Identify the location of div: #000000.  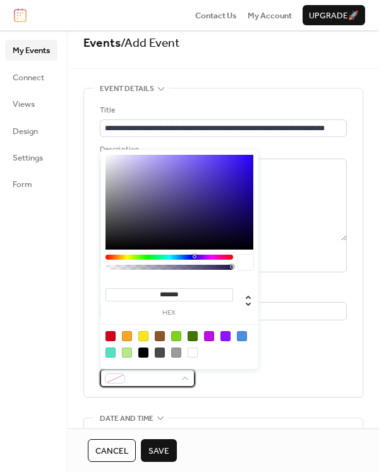
(144, 353).